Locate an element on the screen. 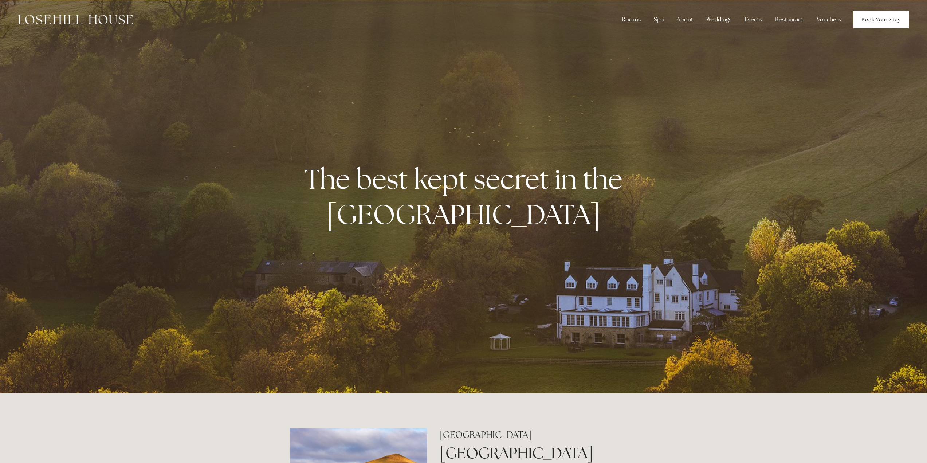 The width and height of the screenshot is (927, 463). a: Book Your Stay is located at coordinates (881, 20).